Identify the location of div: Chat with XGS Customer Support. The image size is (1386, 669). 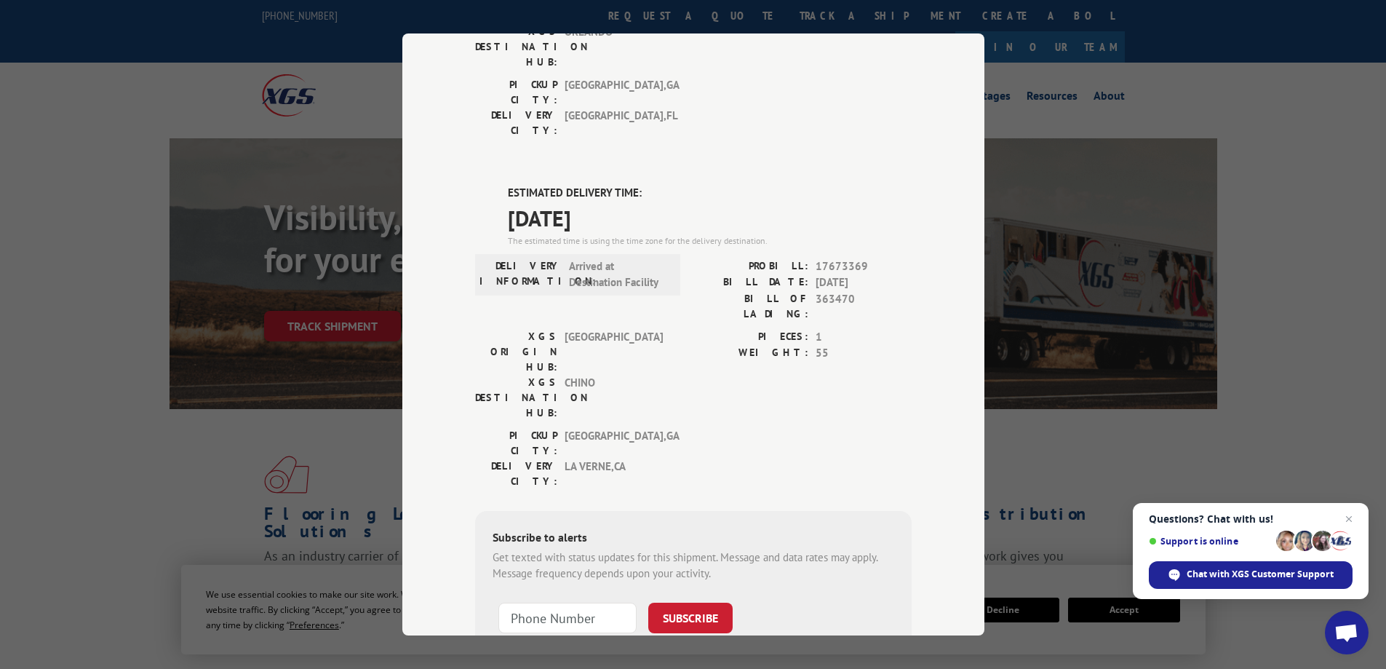
(1251, 575).